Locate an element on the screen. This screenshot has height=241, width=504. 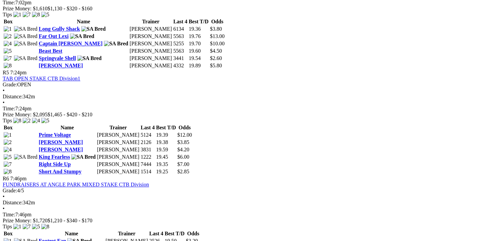
td: 1514 is located at coordinates (148, 172).